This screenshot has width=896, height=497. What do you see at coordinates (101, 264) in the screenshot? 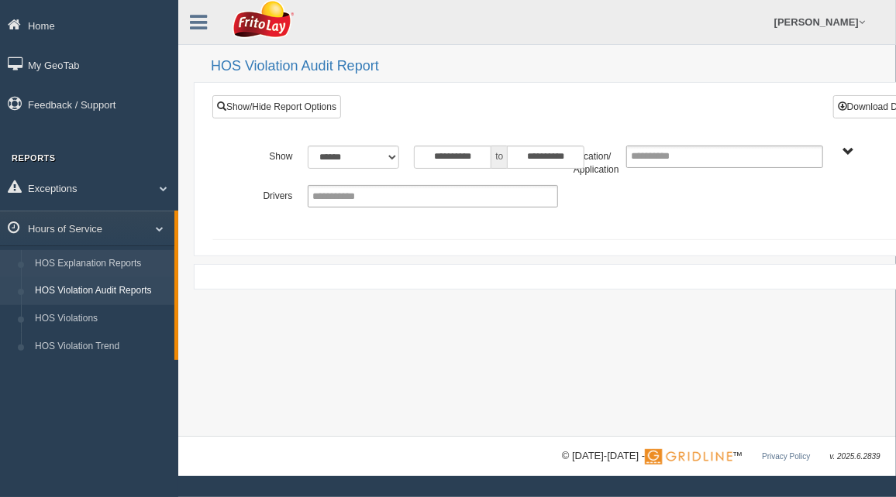
I see `a: HOS Explanation Reports` at bounding box center [101, 264].